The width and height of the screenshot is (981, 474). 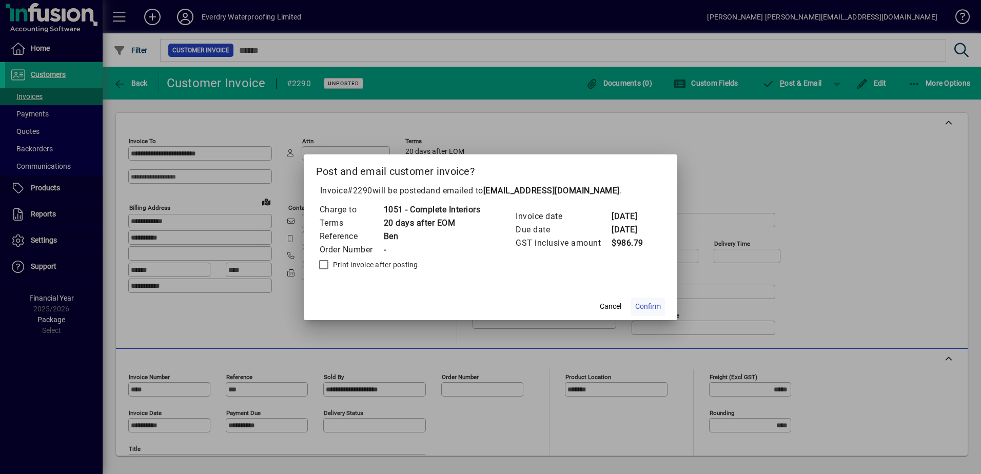 What do you see at coordinates (523, 190) in the screenshot?
I see `span: and emailed to` at bounding box center [523, 190].